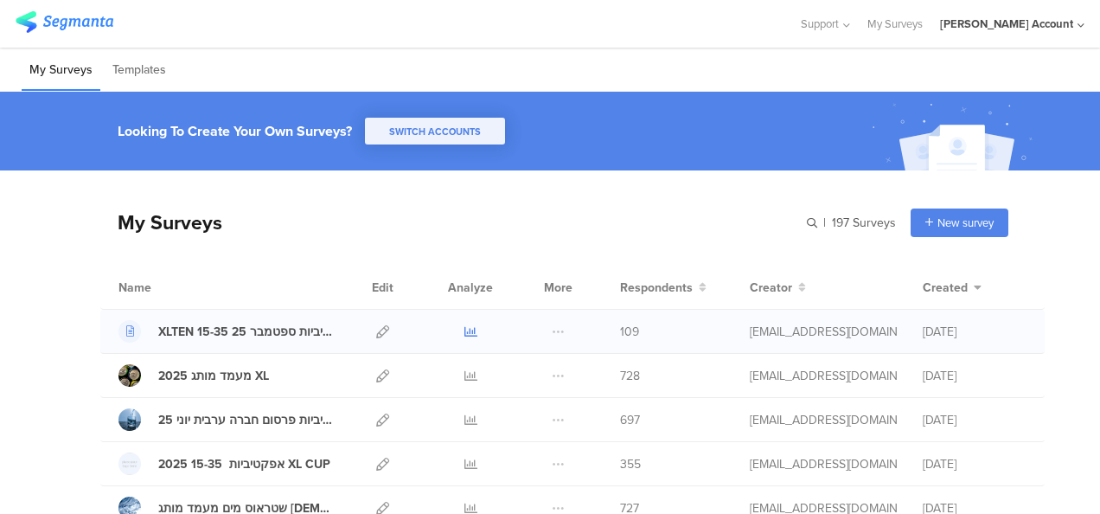 This screenshot has width=1100, height=514. What do you see at coordinates (382, 287) in the screenshot?
I see `div: Edit` at bounding box center [382, 287].